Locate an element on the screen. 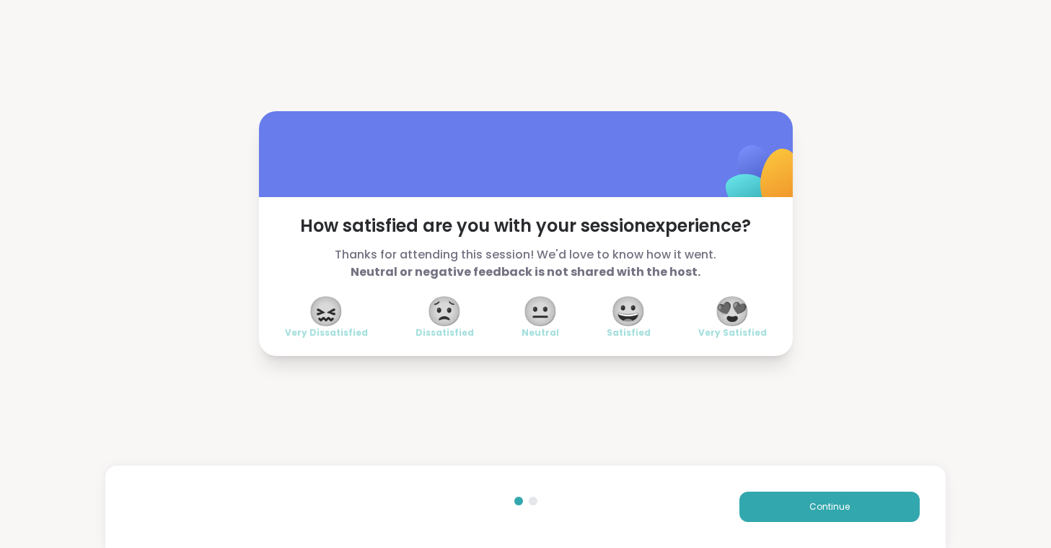 The height and width of the screenshot is (548, 1051). span: Very Dissatisfied is located at coordinates (326, 333).